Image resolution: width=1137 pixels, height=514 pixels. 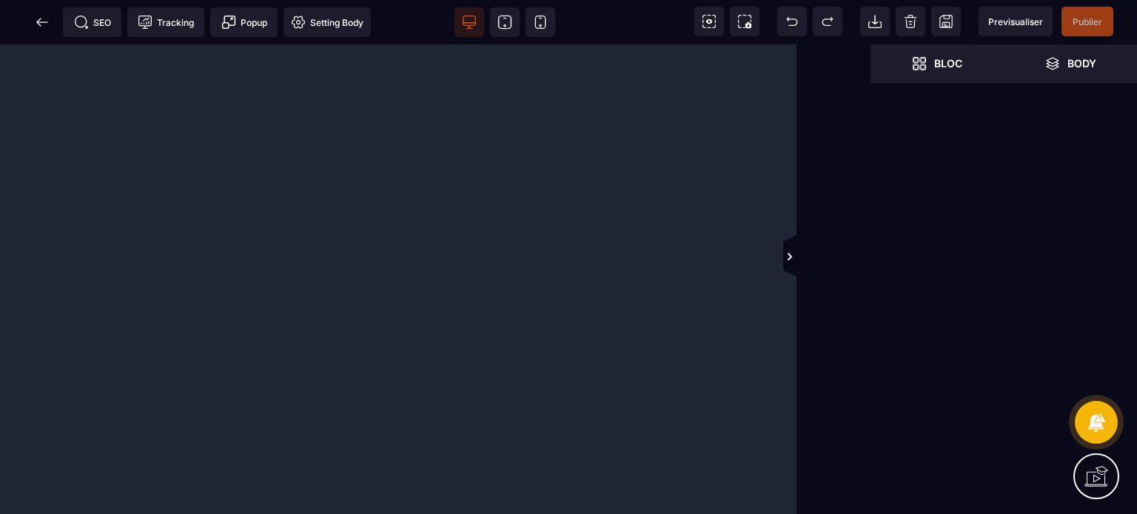 What do you see at coordinates (1070, 64) in the screenshot?
I see `span: Open Layer Manager` at bounding box center [1070, 64].